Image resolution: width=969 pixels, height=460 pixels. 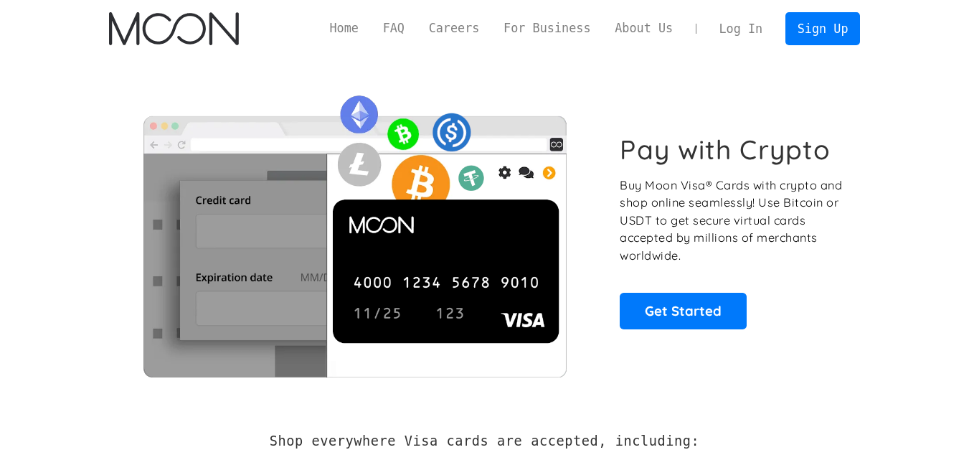 What do you see at coordinates (394, 28) in the screenshot?
I see `a: FAQ` at bounding box center [394, 28].